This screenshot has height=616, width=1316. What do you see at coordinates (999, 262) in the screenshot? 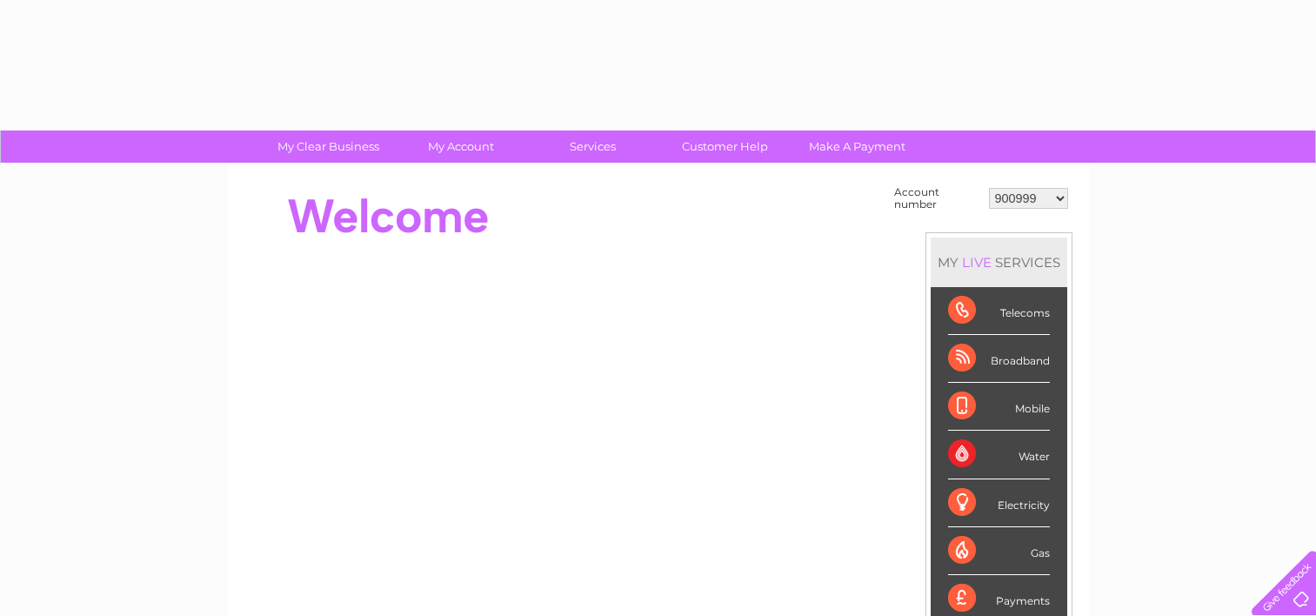
I see `div: MY SERVICES` at bounding box center [999, 262].